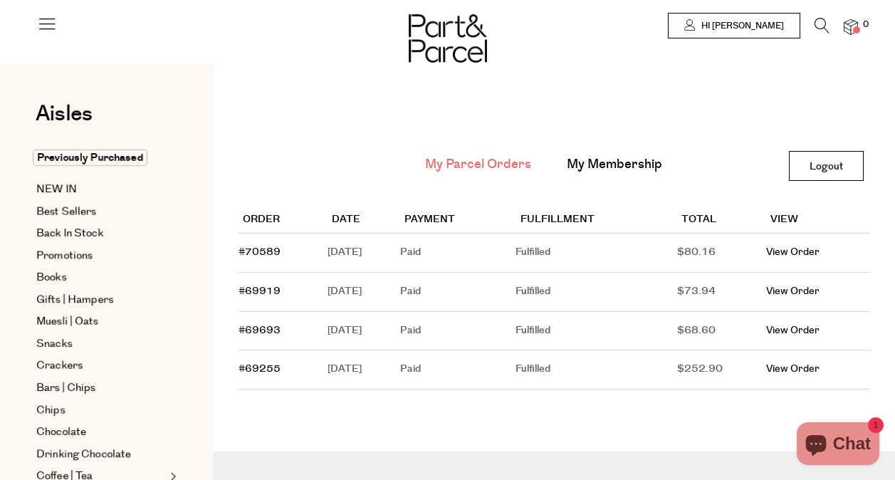 The height and width of the screenshot is (480, 895). Describe the element at coordinates (283, 220) in the screenshot. I see `th: Order` at that location.